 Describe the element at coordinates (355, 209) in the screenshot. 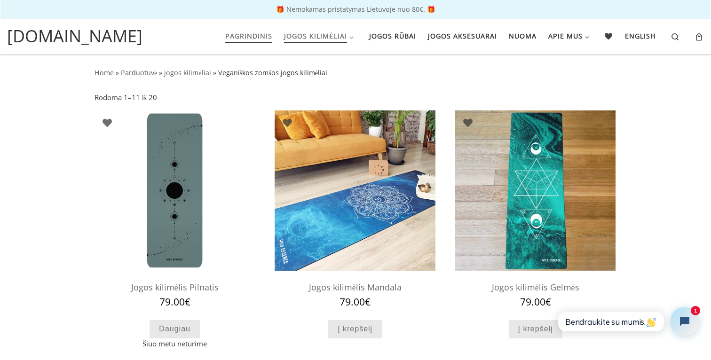

I see `a: jogos kilimeliaijogos kilimeliaiJogos kilimėlis Mandala 79.00€` at that location.